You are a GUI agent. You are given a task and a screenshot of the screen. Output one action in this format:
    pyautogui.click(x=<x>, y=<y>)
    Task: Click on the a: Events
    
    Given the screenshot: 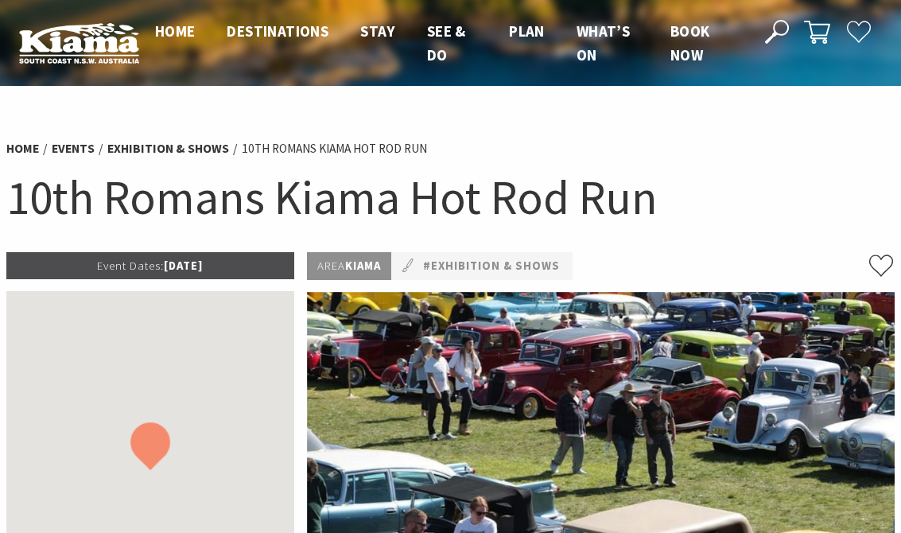 What is the action you would take?
    pyautogui.click(x=73, y=149)
    